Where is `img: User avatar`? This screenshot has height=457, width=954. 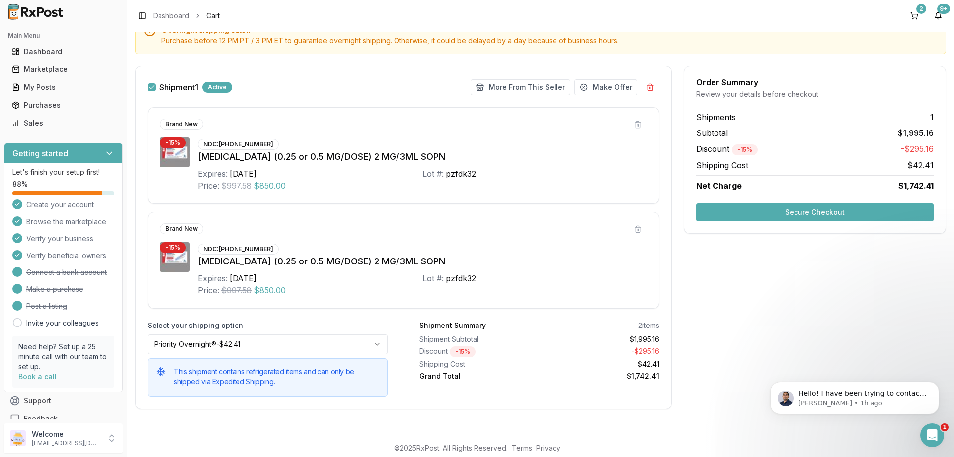
img: User avatar is located at coordinates (18, 439).